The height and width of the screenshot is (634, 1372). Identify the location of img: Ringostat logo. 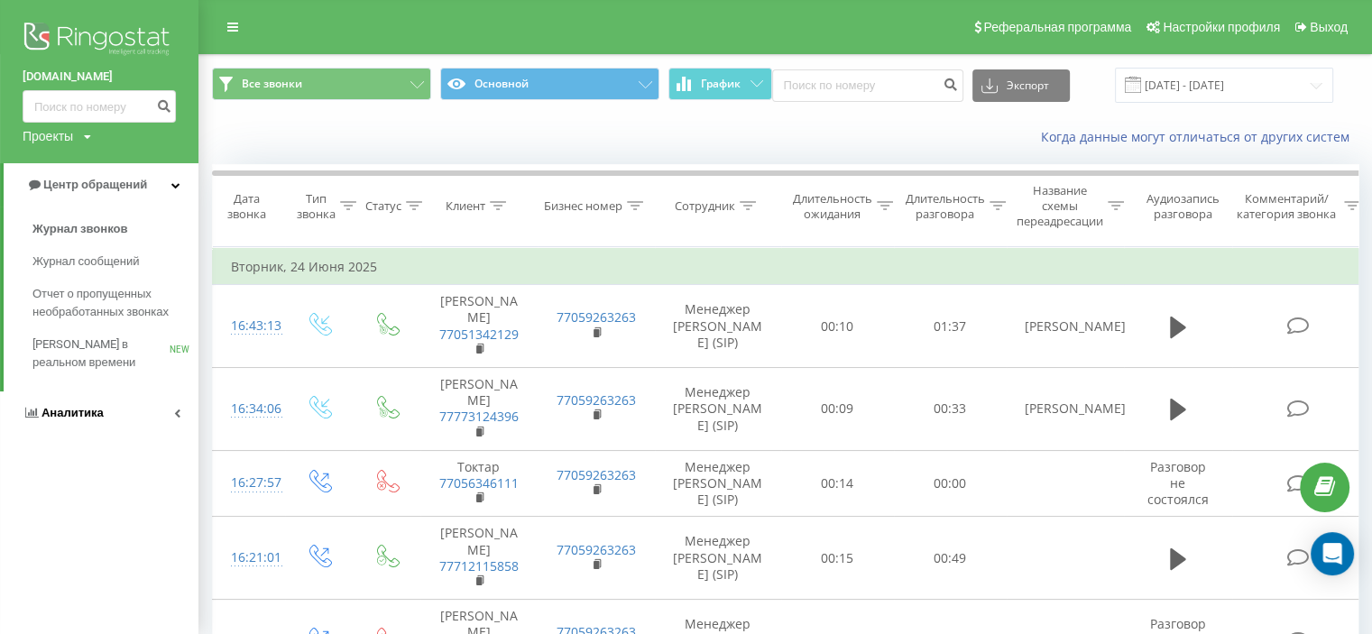
(99, 41).